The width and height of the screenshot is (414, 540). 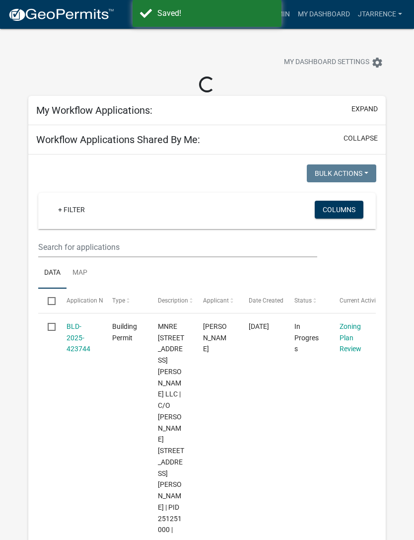 What do you see at coordinates (353, 300) in the screenshot?
I see `datatable-header-cell: Current Activity` at bounding box center [353, 300].